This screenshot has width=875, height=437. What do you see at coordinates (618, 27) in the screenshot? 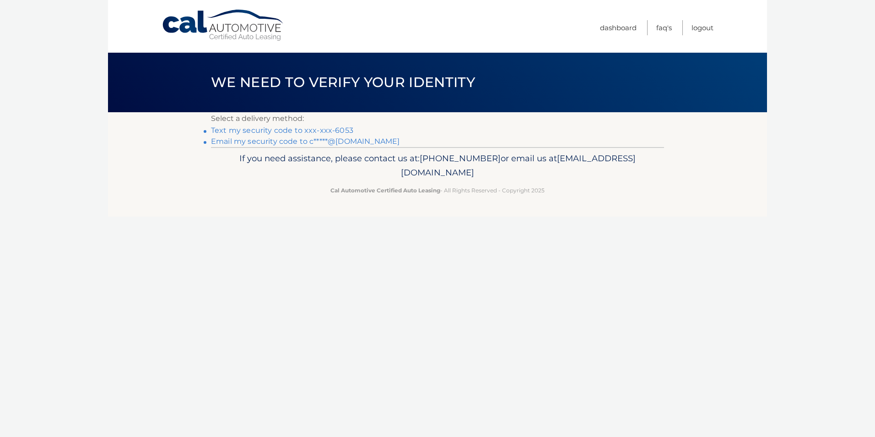
I see `a: Dashboard` at bounding box center [618, 27].